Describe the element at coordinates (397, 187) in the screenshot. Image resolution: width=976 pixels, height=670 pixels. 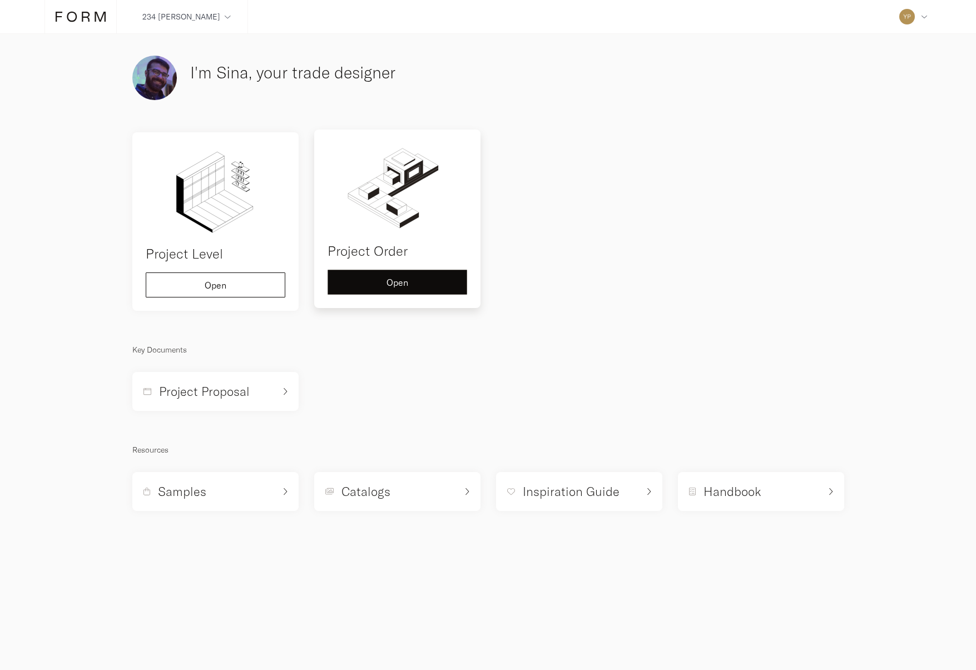
I see `img: order.svg` at that location.